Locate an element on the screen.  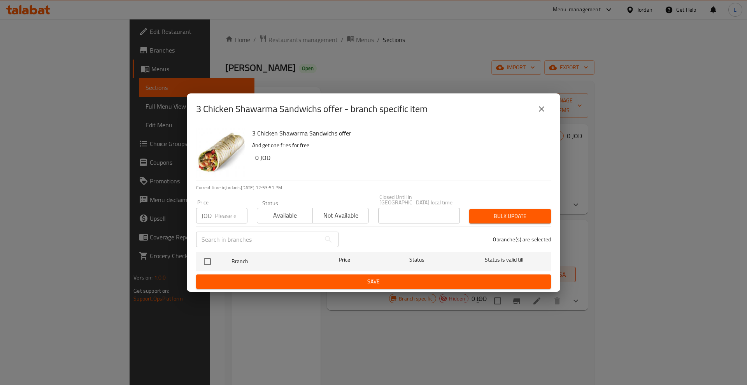
p: And get one fries for free is located at coordinates (398, 145).